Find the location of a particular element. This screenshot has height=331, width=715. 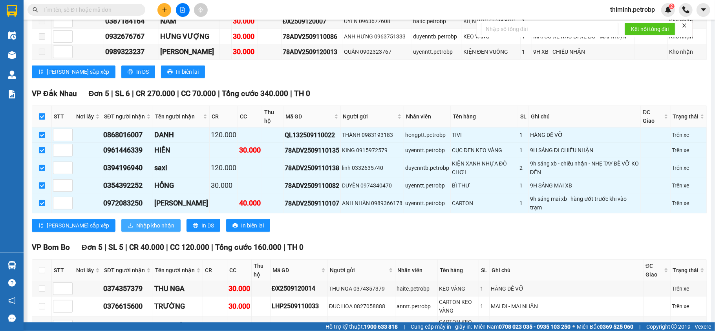

div: TIVI is located at coordinates (484, 135).